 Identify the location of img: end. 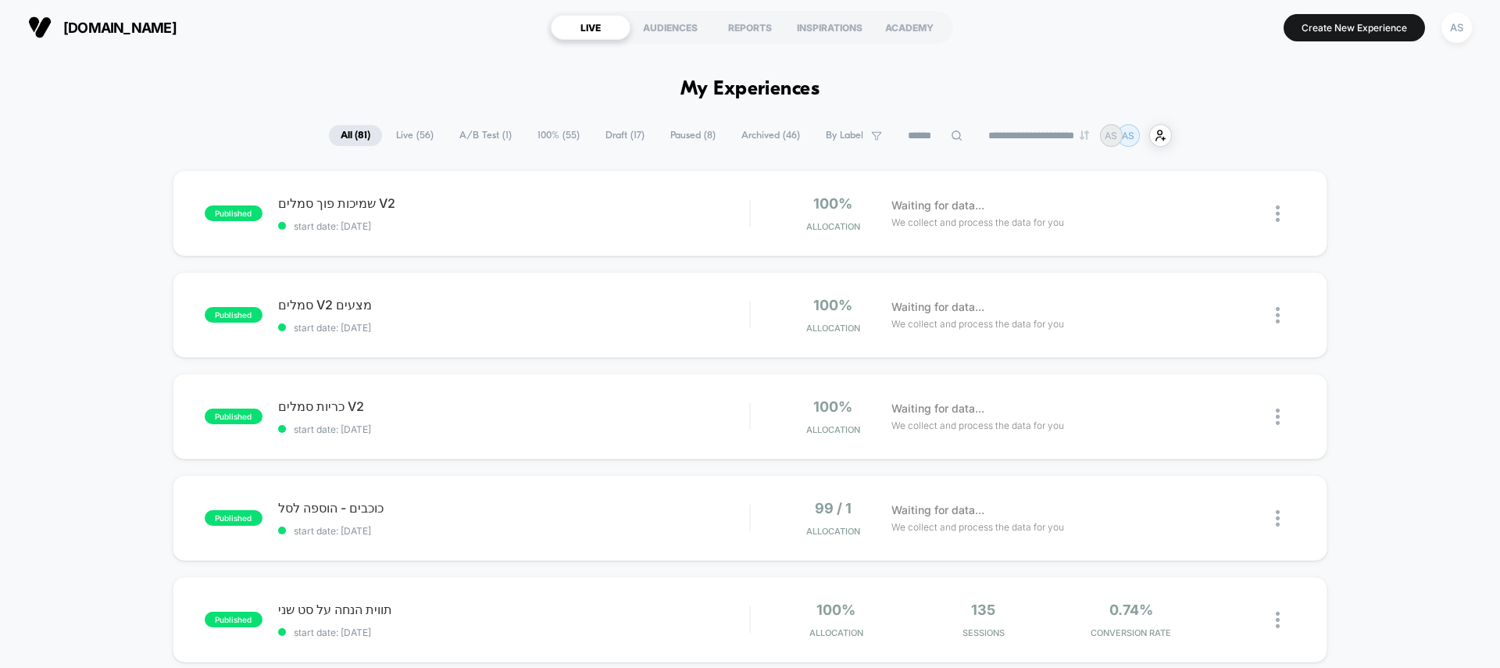
(1084, 135).